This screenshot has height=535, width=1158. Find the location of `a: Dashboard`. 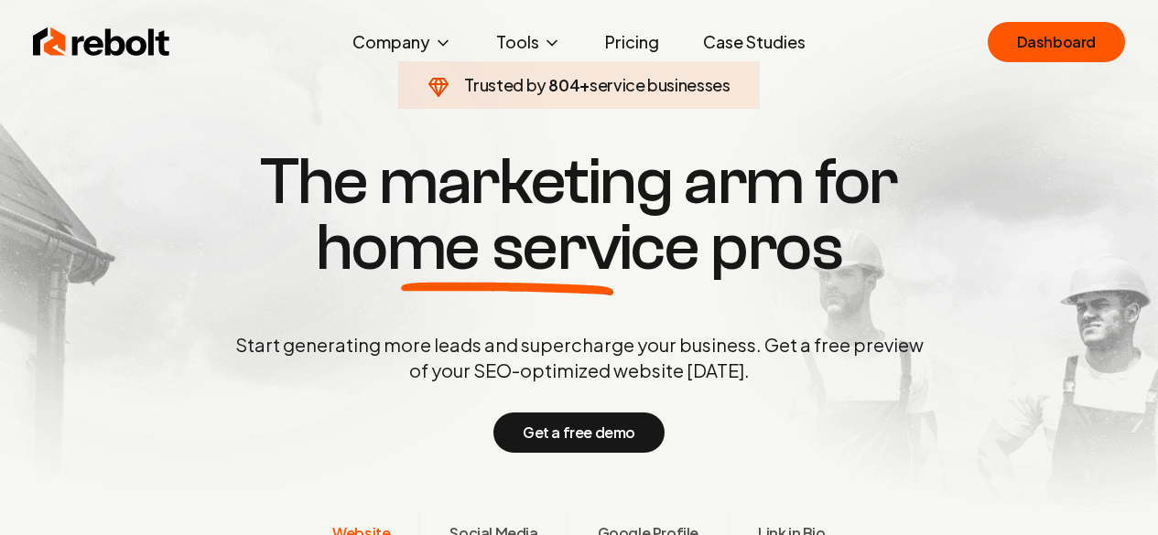

a: Dashboard is located at coordinates (1056, 42).